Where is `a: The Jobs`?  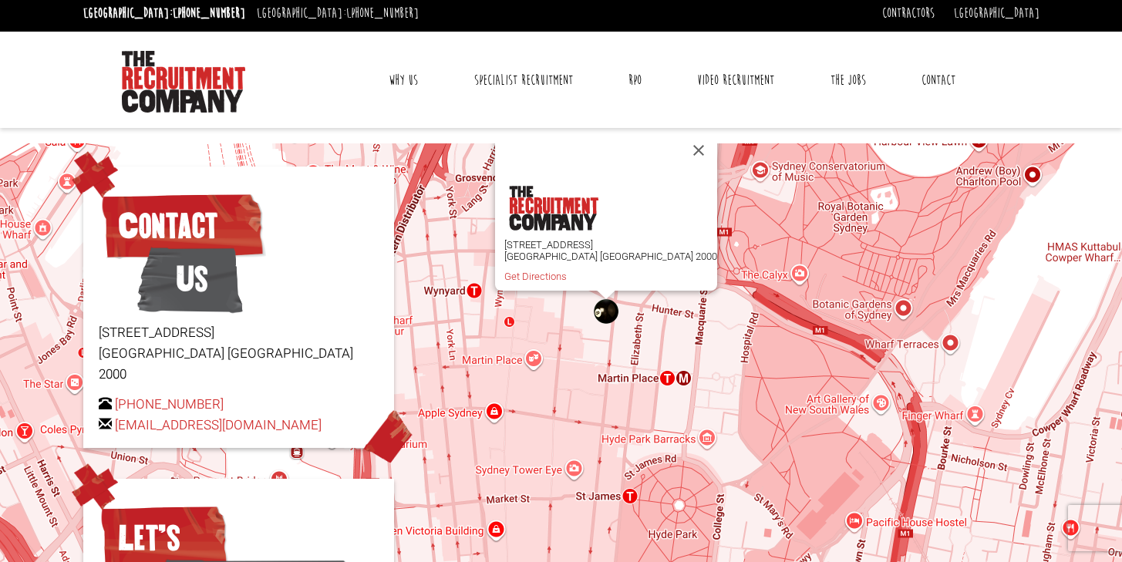
a: The Jobs is located at coordinates (848, 80).